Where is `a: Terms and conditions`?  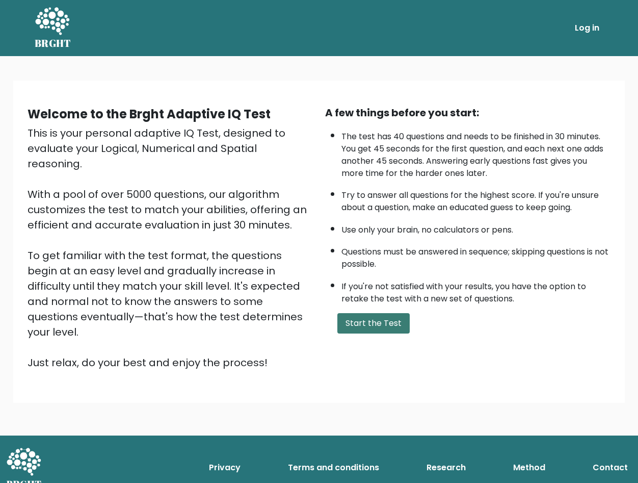
a: Terms and conditions is located at coordinates (333, 467).